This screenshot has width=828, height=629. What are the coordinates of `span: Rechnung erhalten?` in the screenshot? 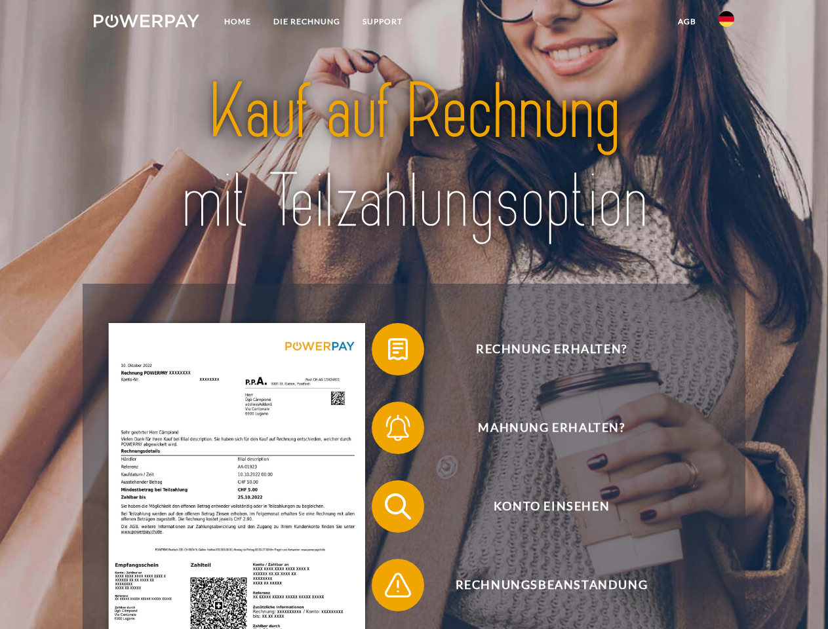 It's located at (551, 349).